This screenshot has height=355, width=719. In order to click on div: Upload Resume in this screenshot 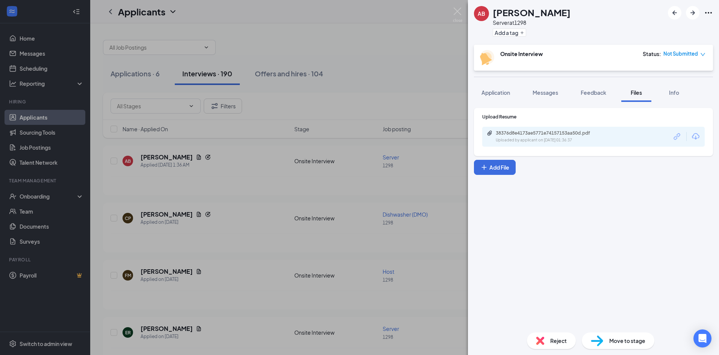, I will do `click(593, 116)`.